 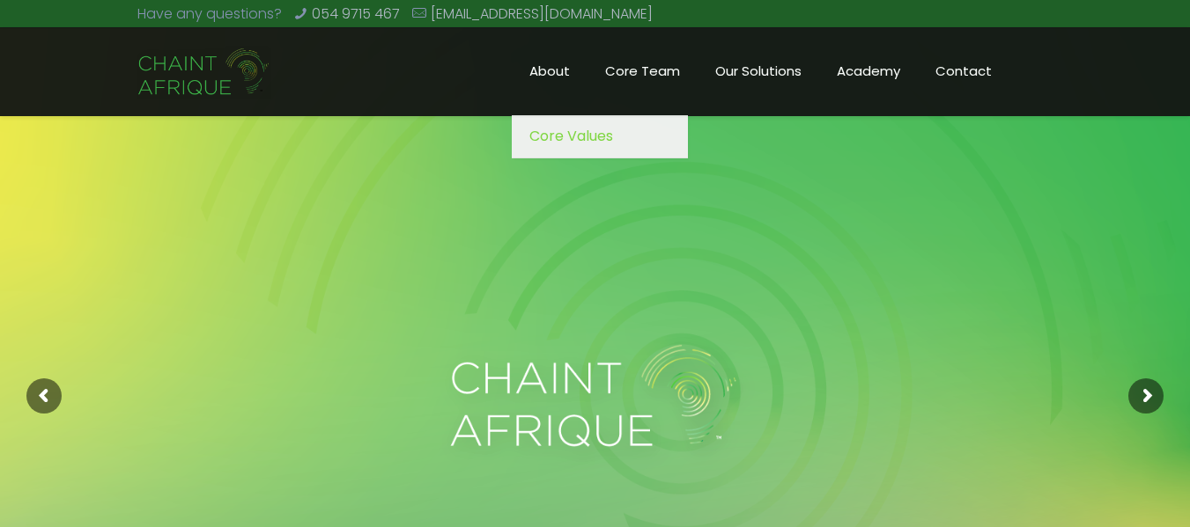 What do you see at coordinates (868, 71) in the screenshot?
I see `span: Academy` at bounding box center [868, 71].